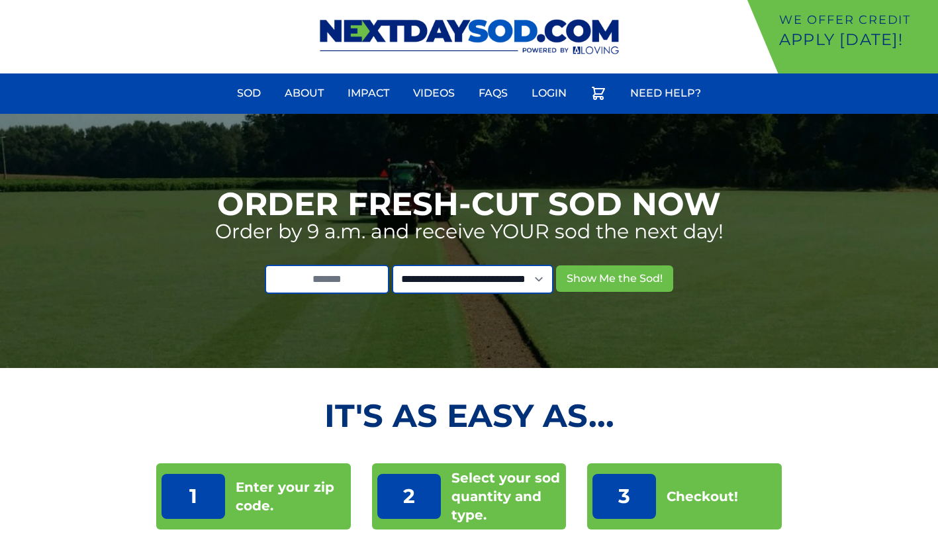 The image size is (938, 552). Describe the element at coordinates (507, 497) in the screenshot. I see `p: Select your sod quantity and type.` at that location.